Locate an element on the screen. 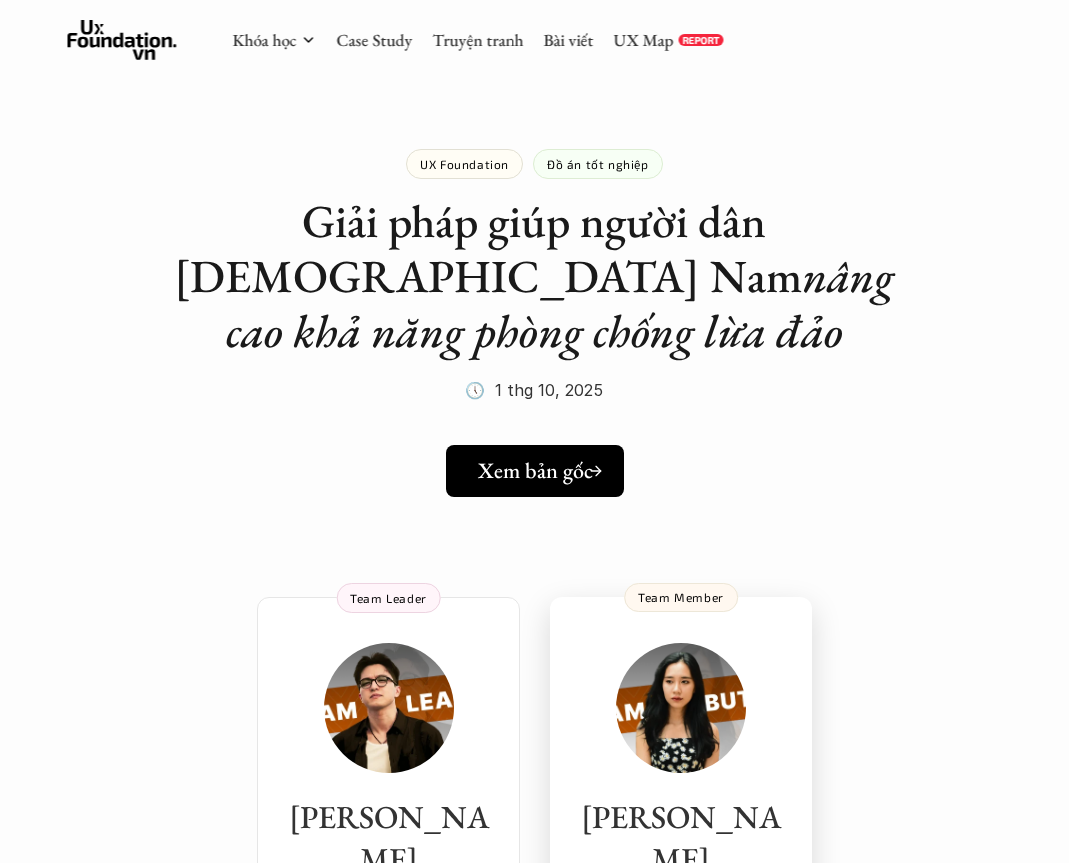  a: UX Map is located at coordinates (643, 40).